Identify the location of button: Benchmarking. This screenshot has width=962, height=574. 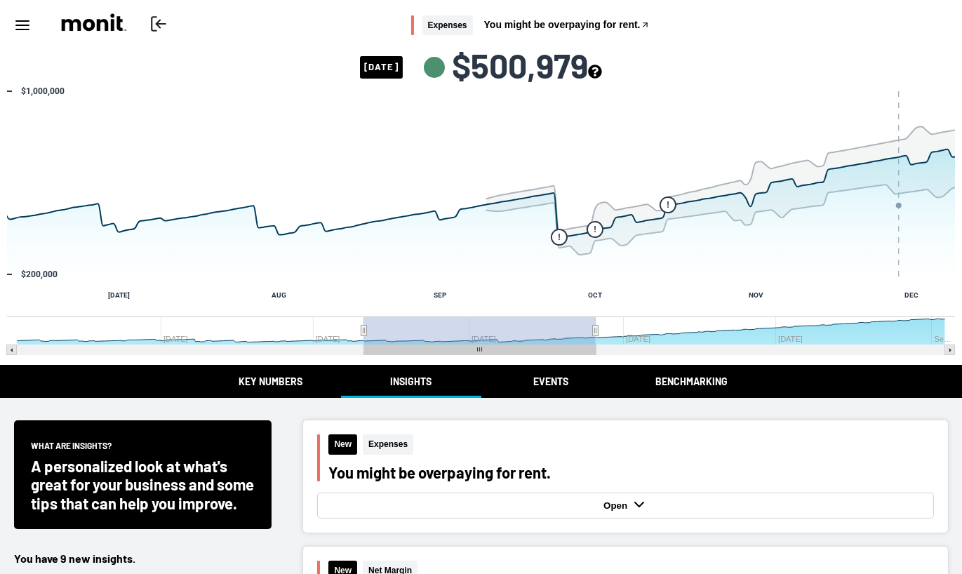
(692, 381).